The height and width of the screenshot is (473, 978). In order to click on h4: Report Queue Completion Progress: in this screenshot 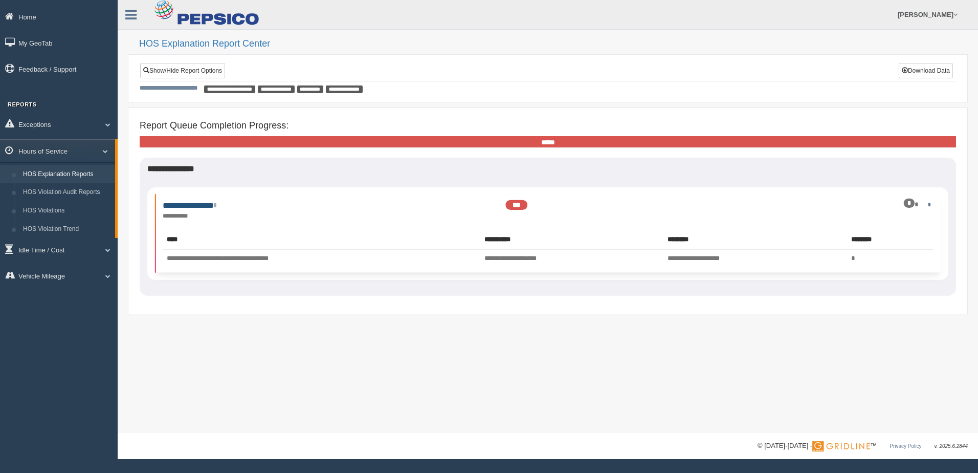, I will do `click(548, 126)`.